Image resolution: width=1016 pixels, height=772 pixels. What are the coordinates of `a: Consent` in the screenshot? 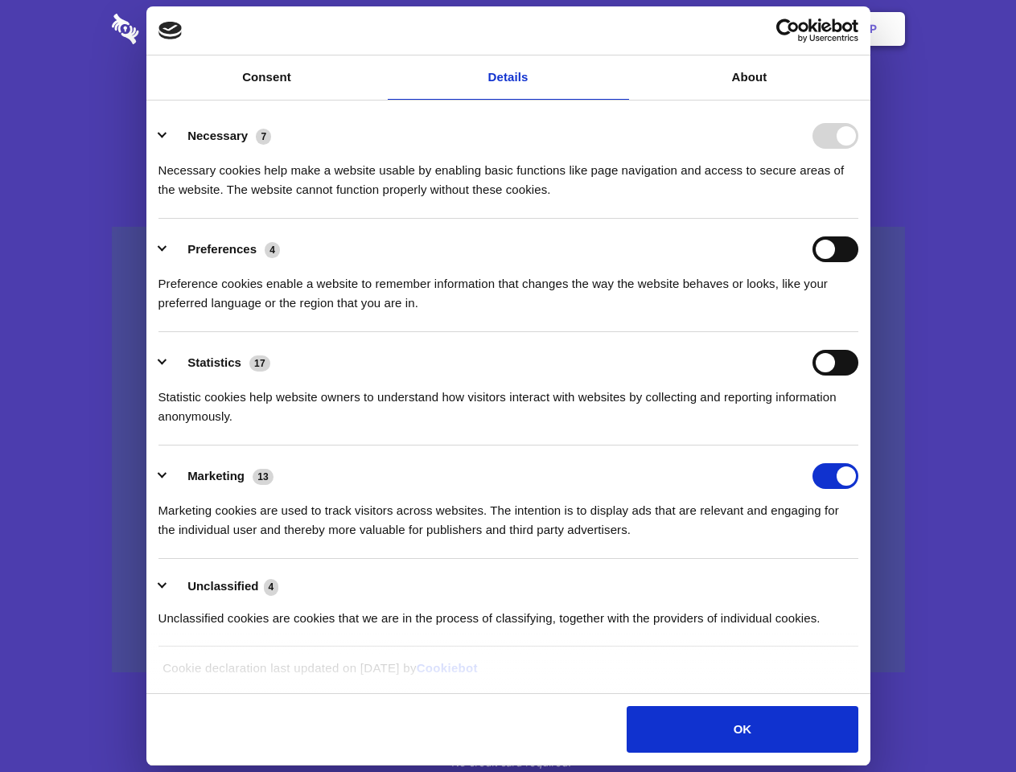 It's located at (267, 77).